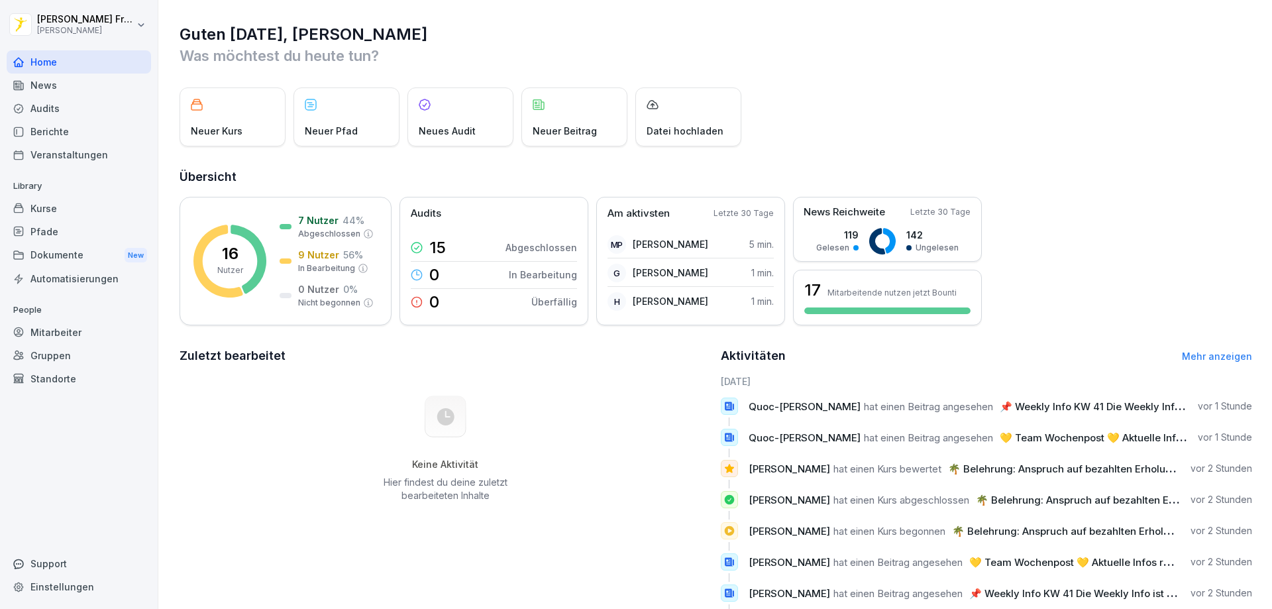 The image size is (1272, 609). What do you see at coordinates (1217, 356) in the screenshot?
I see `a: Mehr anzeigen` at bounding box center [1217, 356].